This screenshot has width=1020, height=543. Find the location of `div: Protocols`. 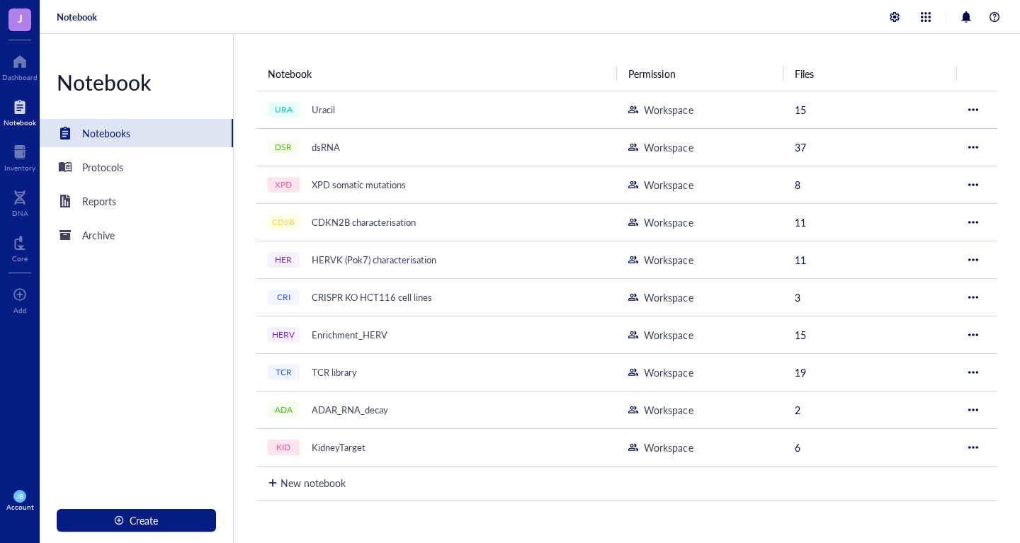

div: Protocols is located at coordinates (103, 167).